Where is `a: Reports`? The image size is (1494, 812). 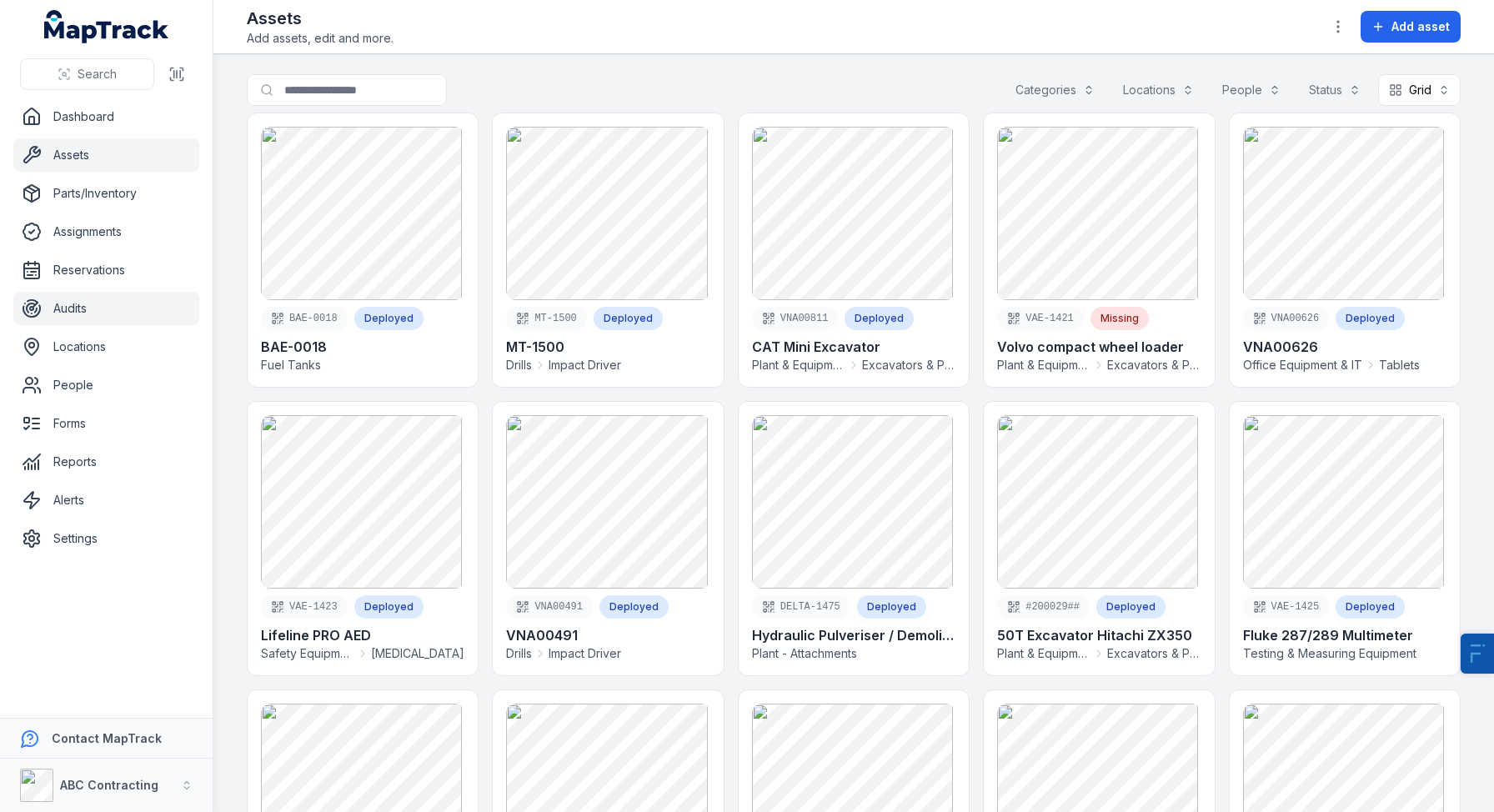 a: Reports is located at coordinates (106, 461).